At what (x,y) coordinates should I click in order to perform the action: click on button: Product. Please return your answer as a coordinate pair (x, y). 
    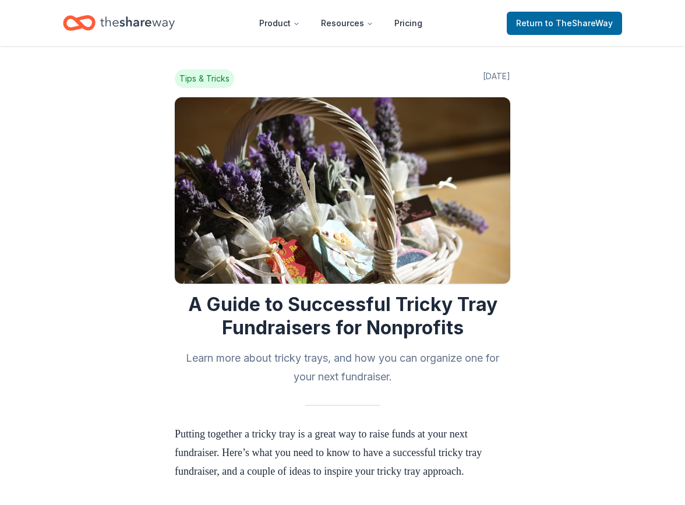
    Looking at the image, I should click on (280, 23).